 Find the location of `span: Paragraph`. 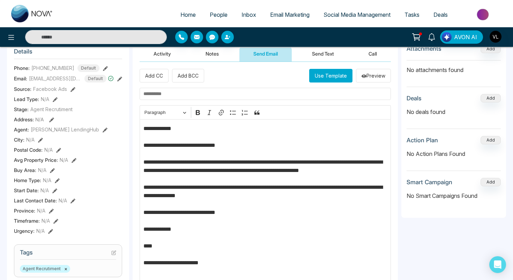

span: Paragraph is located at coordinates (163, 112).